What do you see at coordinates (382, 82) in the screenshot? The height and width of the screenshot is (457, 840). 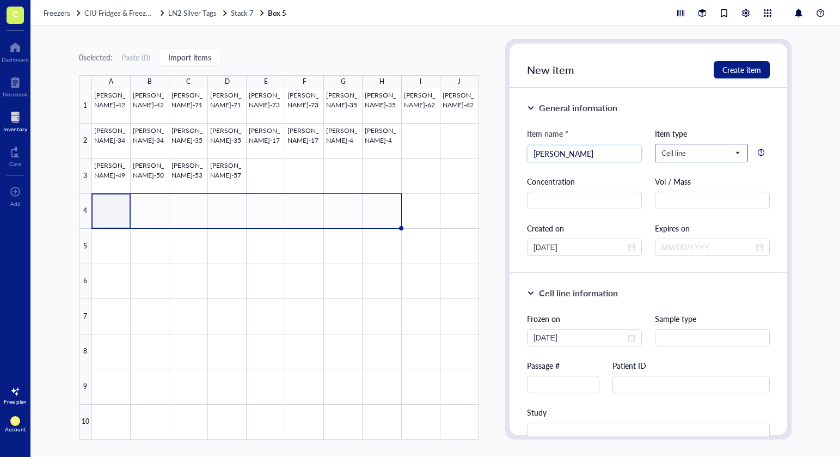 I see `div: H` at bounding box center [382, 82].